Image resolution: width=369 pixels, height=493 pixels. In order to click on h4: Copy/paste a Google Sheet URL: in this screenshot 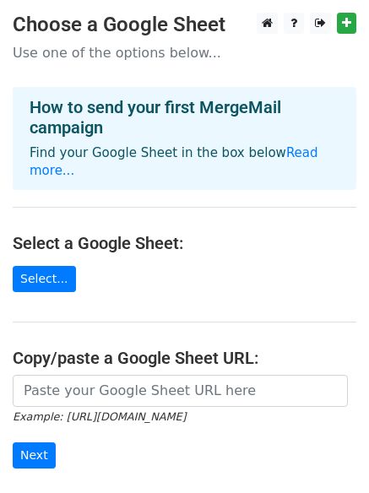, I will do `click(184, 358)`.